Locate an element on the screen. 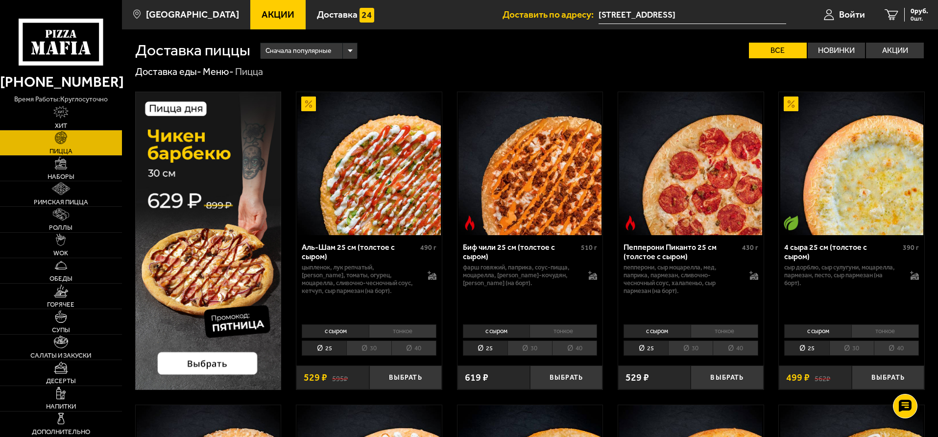 The height and width of the screenshot is (437, 938). s: 562 ₽ is located at coordinates (822, 378).